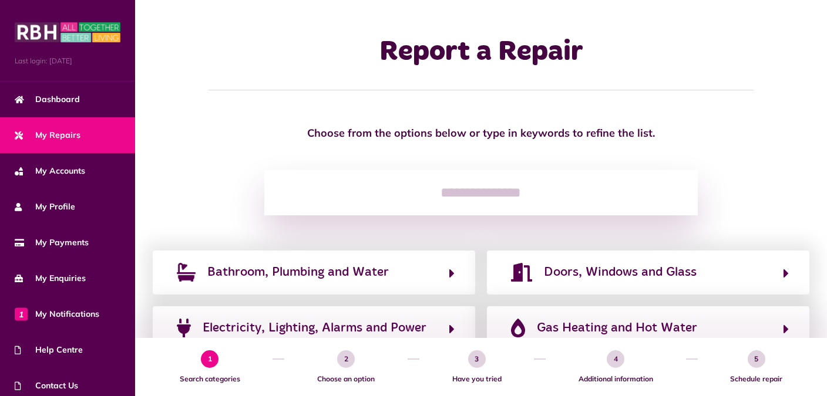 The width and height of the screenshot is (827, 396). I want to click on span: Gas Heating and Hot Water, so click(617, 328).